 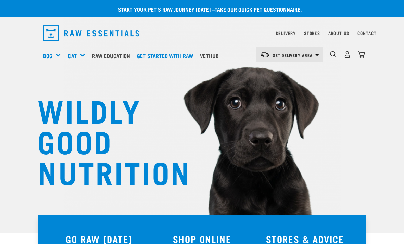 I want to click on a: About Us, so click(x=339, y=33).